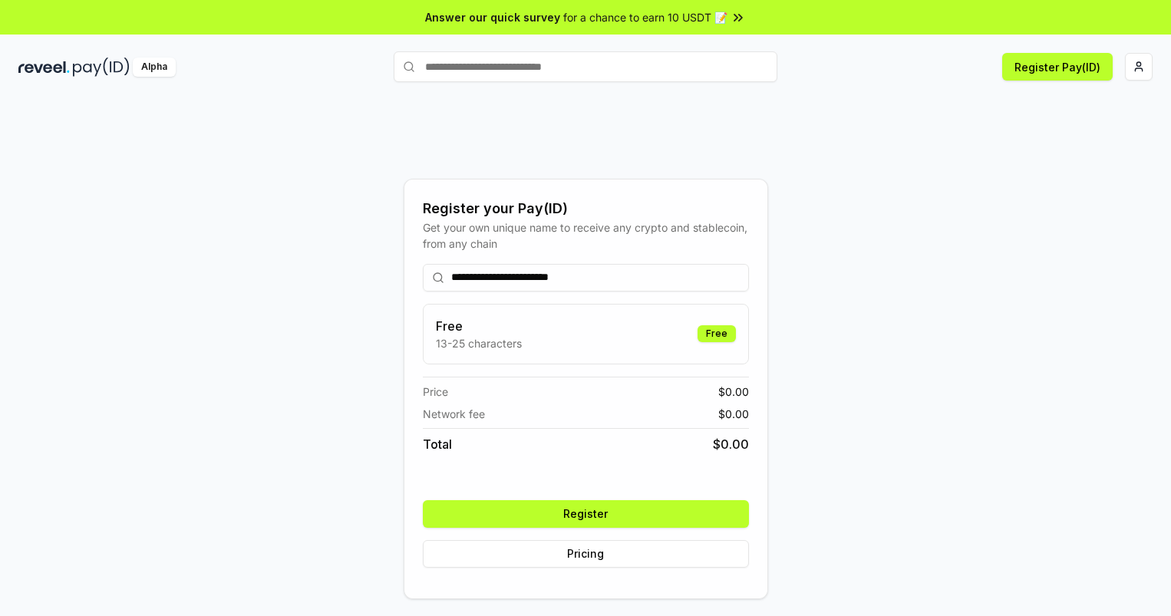 Image resolution: width=1171 pixels, height=616 pixels. What do you see at coordinates (435, 391) in the screenshot?
I see `span: Price` at bounding box center [435, 391].